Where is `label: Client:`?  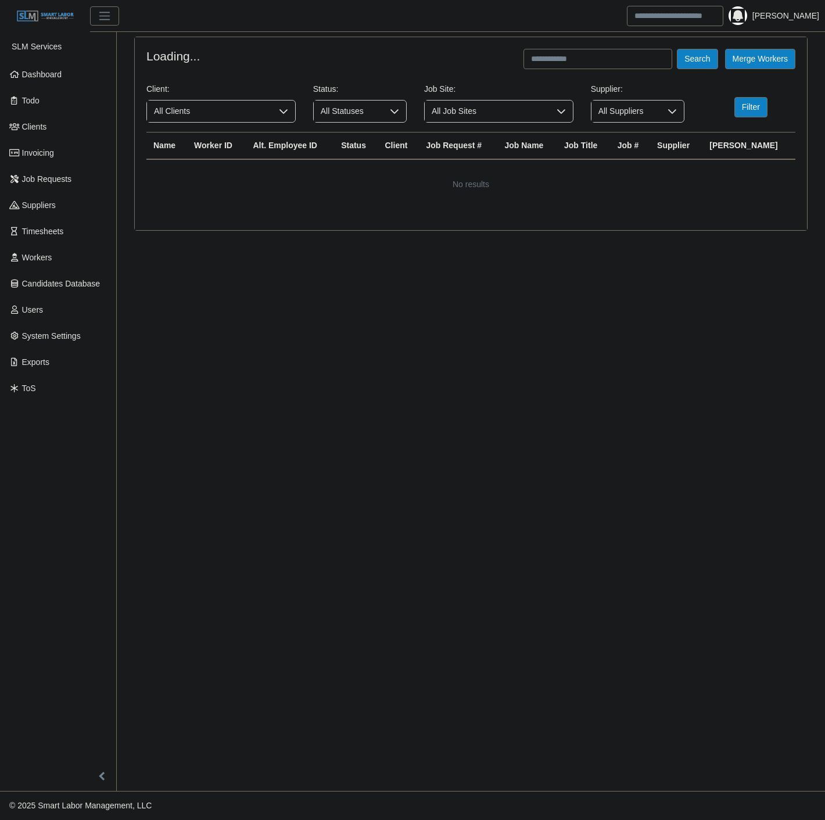 label: Client: is located at coordinates (158, 89).